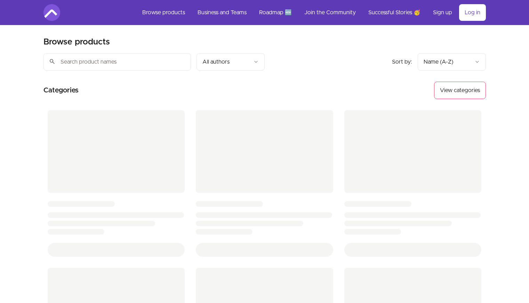 This screenshot has height=303, width=529. I want to click on button: Product sort options, so click(452, 62).